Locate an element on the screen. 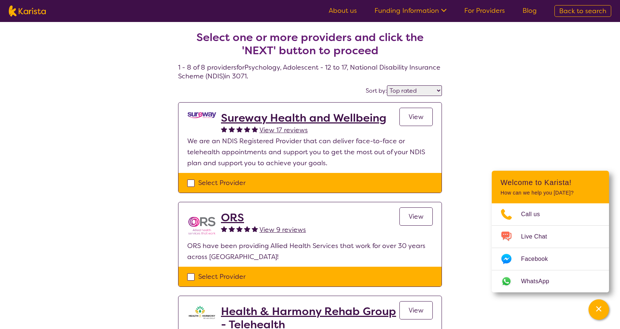 This screenshot has height=329, width=620. span: Call us is located at coordinates (535, 214).